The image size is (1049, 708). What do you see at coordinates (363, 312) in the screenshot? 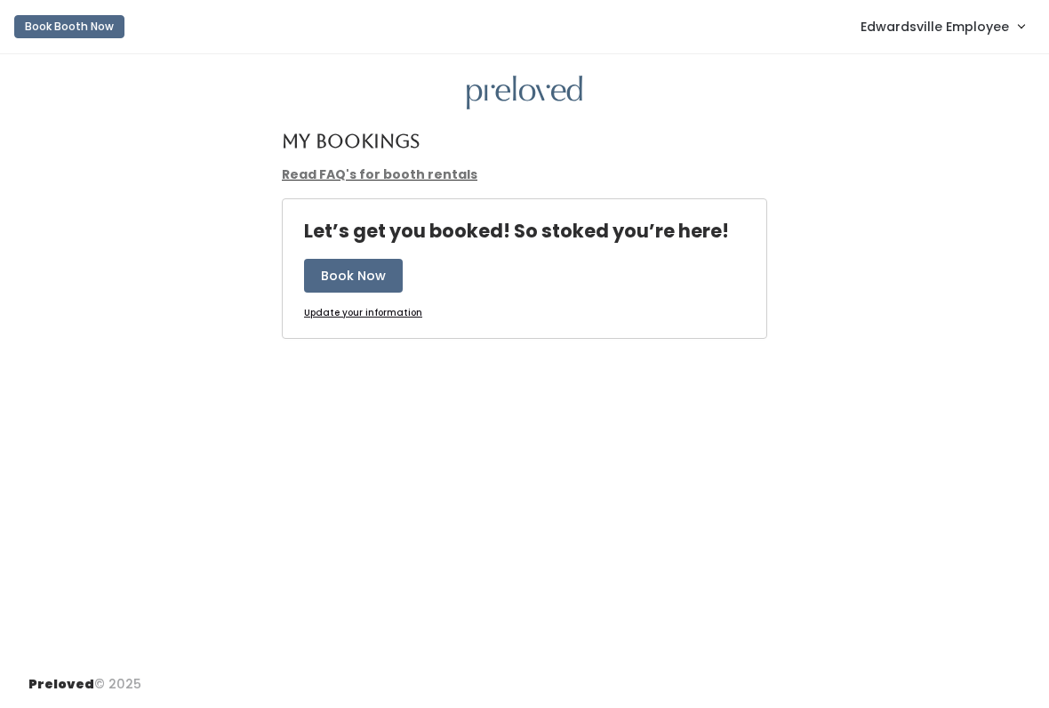
I see `u: Update your information` at bounding box center [363, 312].